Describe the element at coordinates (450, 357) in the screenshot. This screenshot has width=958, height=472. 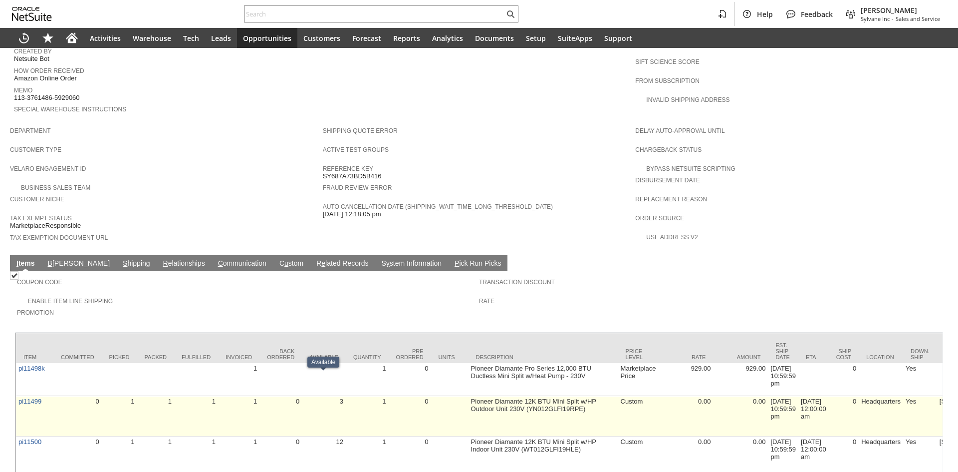
I see `div: Units` at that location.